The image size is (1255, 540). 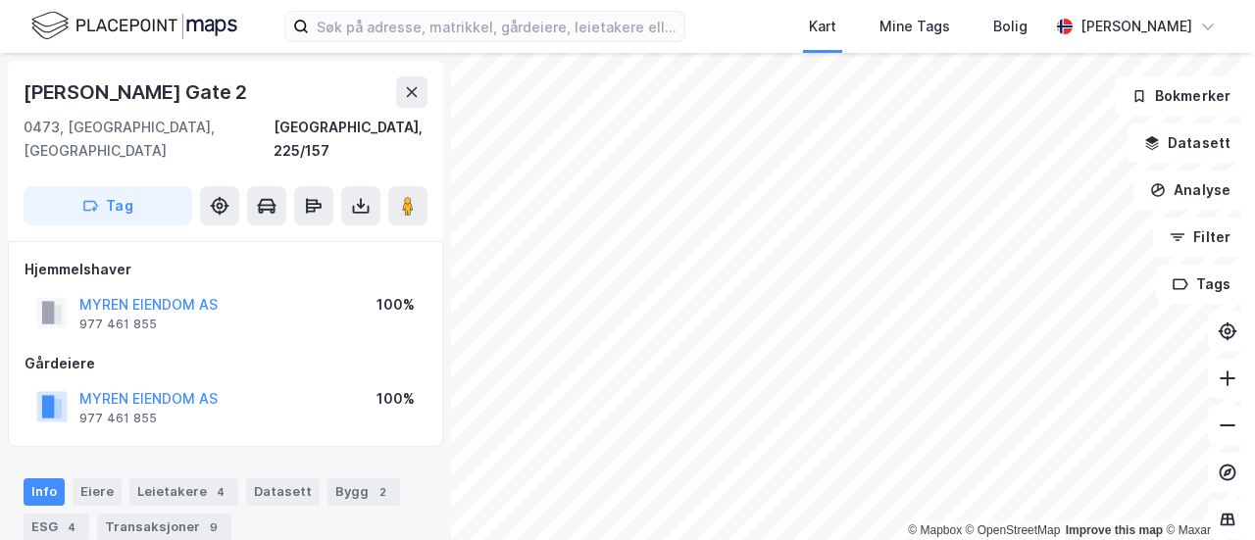 I want to click on div: Gårdeiere, so click(x=226, y=364).